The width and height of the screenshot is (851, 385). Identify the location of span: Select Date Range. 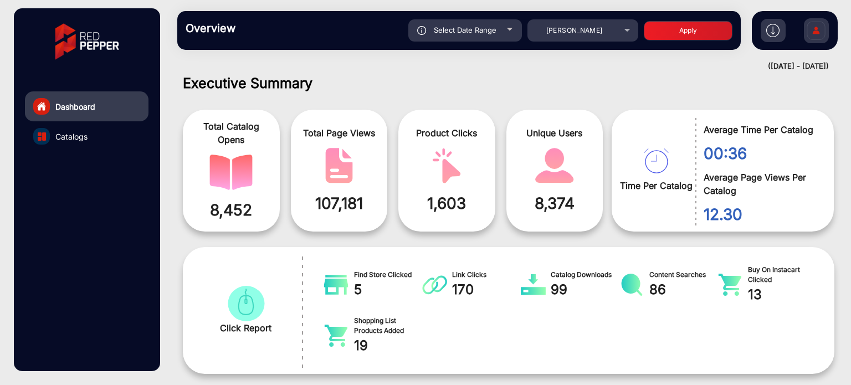
(465, 30).